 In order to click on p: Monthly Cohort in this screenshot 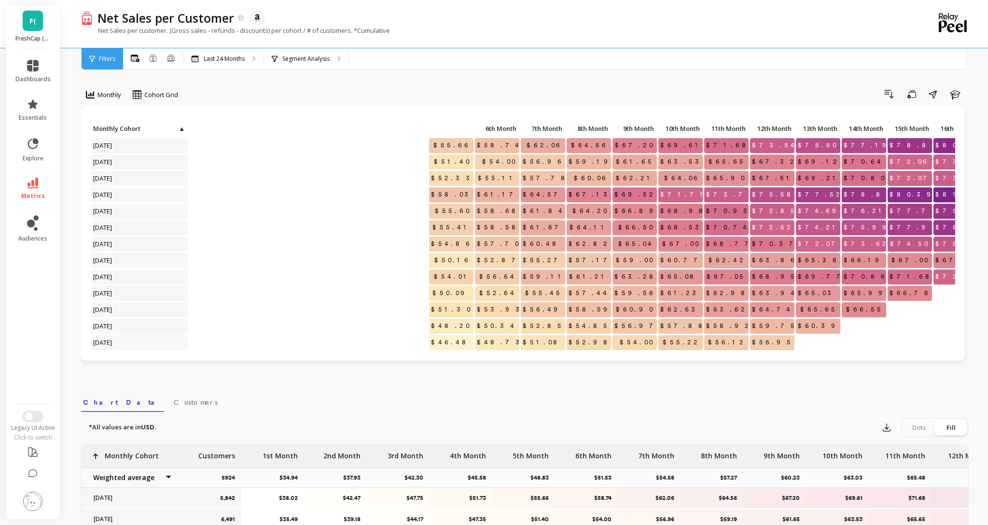, I will do `click(132, 453)`.